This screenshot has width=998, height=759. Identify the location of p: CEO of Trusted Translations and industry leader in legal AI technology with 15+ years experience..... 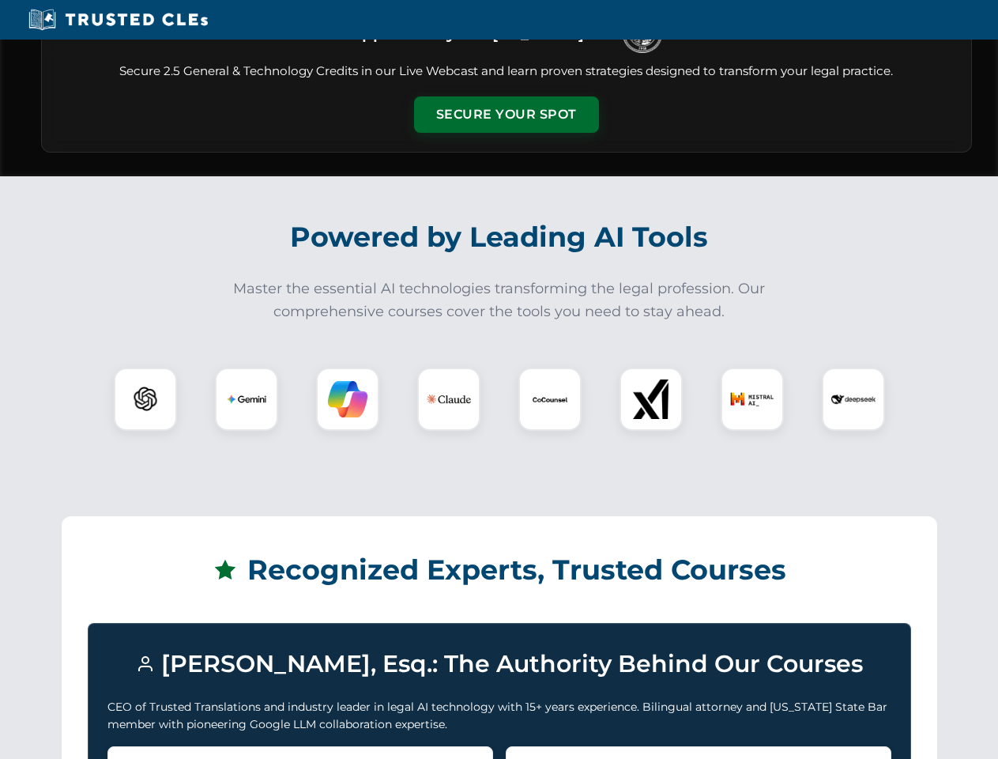
(500, 715).